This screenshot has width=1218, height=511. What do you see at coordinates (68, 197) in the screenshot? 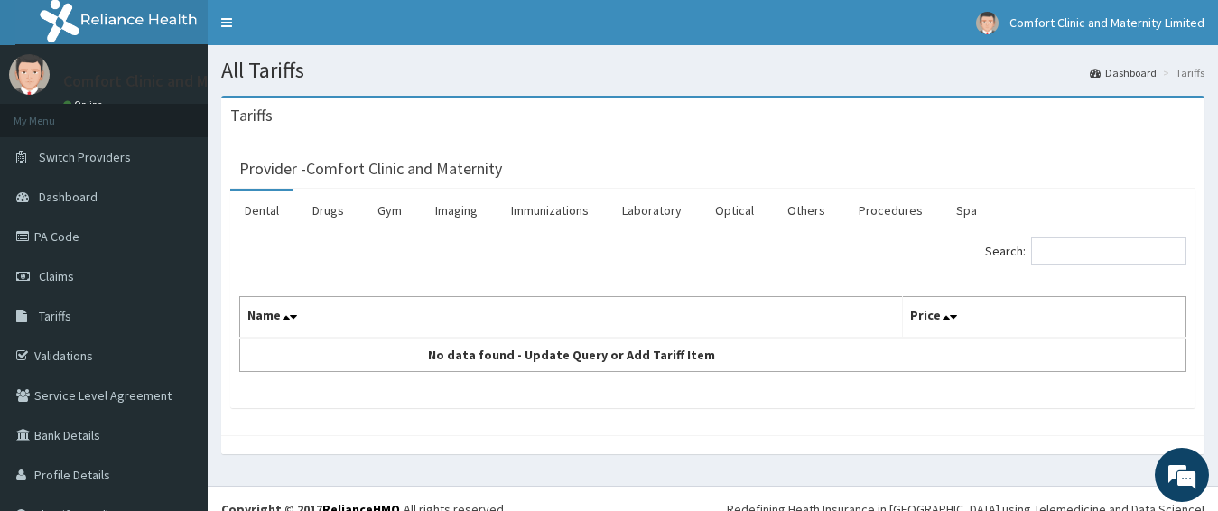
I see `span: Dashboard` at bounding box center [68, 197].